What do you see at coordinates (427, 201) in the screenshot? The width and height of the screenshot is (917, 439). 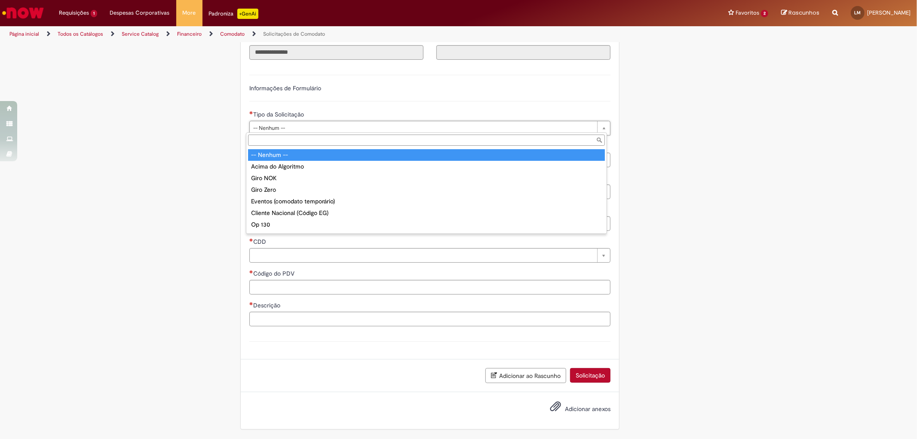 I see `div: Eventos (comodato temporário)` at bounding box center [427, 201].